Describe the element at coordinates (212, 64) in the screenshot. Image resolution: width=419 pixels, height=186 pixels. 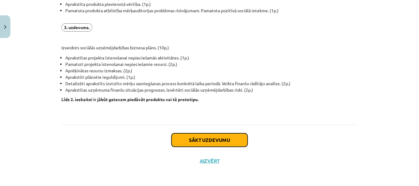
I see `li: Pamatoti projekta īstenošanai nepieciešamie resursi. (2p.)` at that location.